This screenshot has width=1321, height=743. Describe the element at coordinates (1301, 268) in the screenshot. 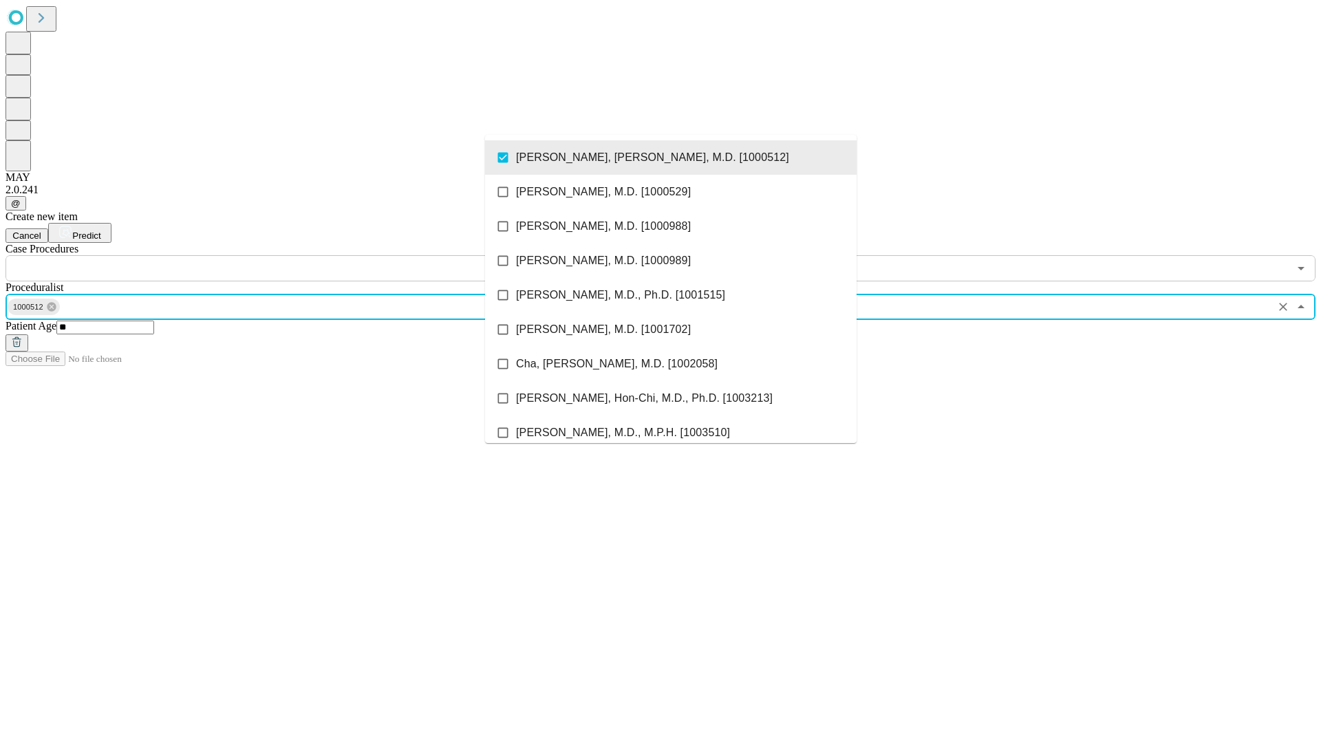

I see `button: Open` at that location.